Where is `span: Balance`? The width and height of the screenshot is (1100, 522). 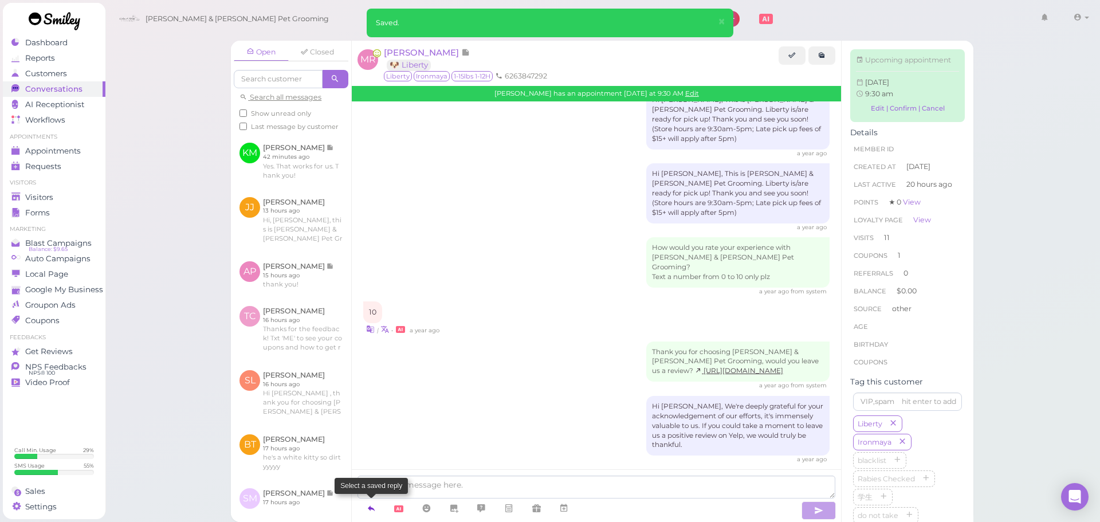
span: Balance is located at coordinates (871, 291).